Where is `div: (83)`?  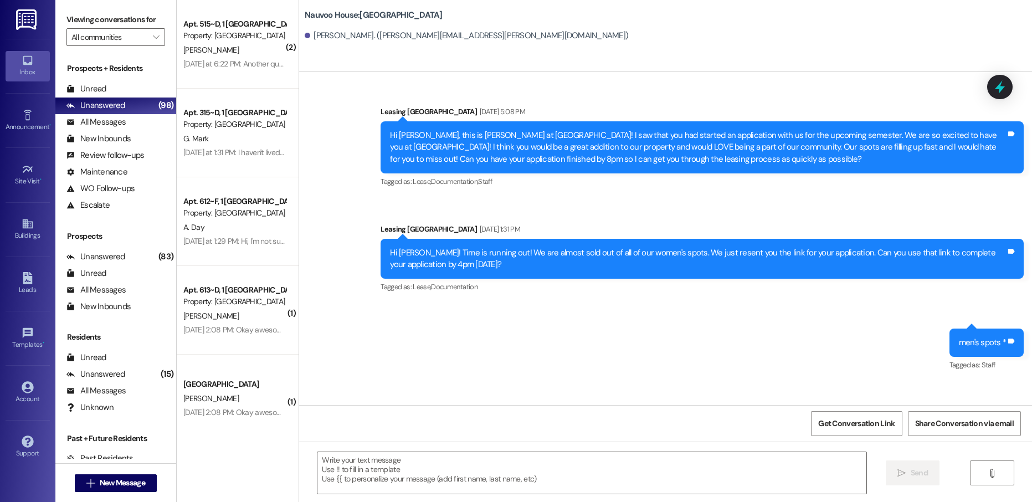
div: (83) is located at coordinates (166, 257).